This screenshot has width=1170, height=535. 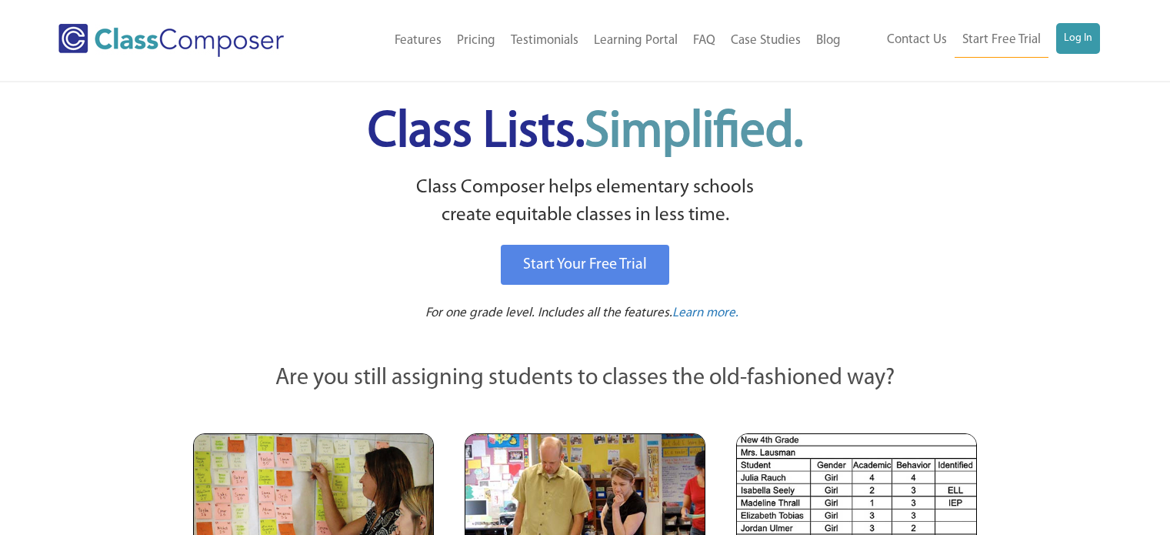 I want to click on img: Class Composer, so click(x=171, y=40).